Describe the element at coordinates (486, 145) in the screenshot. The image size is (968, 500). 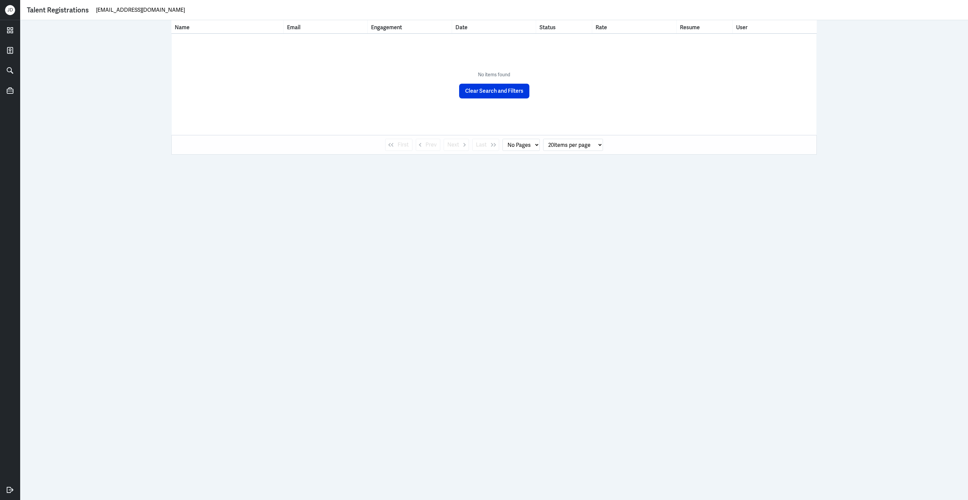
I see `button: Last` at that location.